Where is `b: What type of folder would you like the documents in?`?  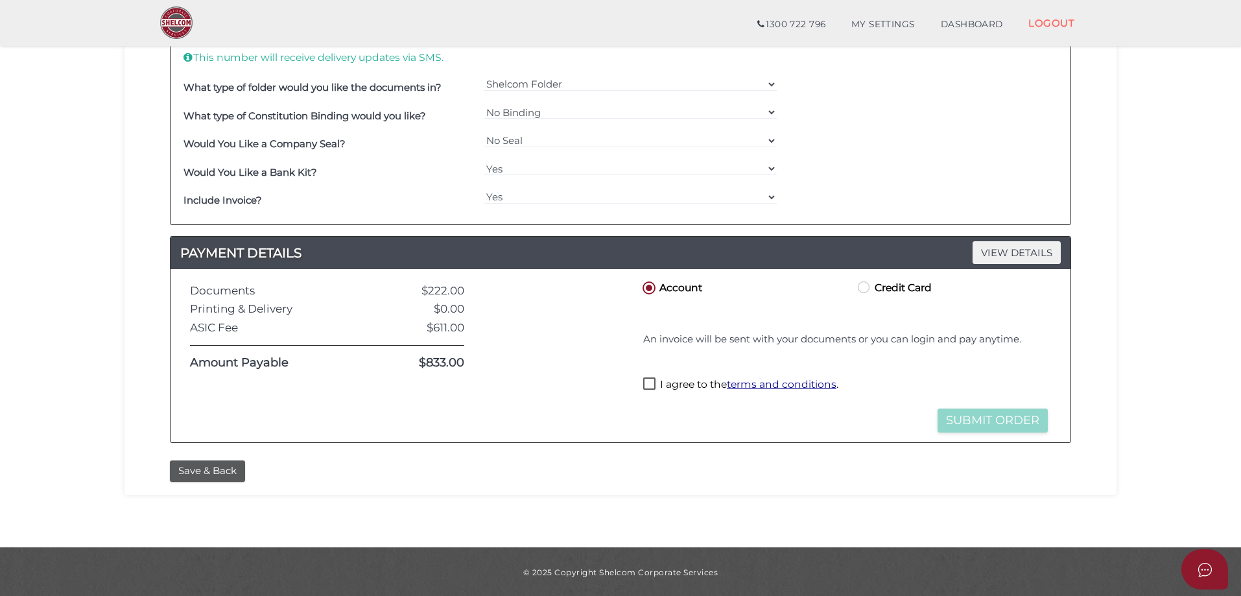 b: What type of folder would you like the documents in? is located at coordinates (312, 87).